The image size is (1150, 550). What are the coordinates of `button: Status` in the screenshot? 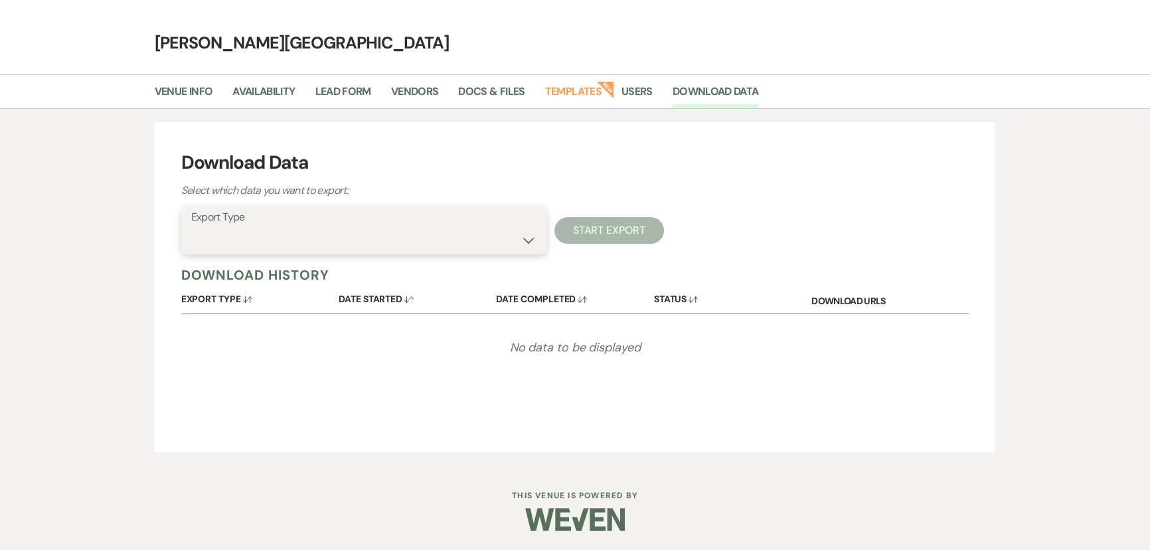 It's located at (732, 296).